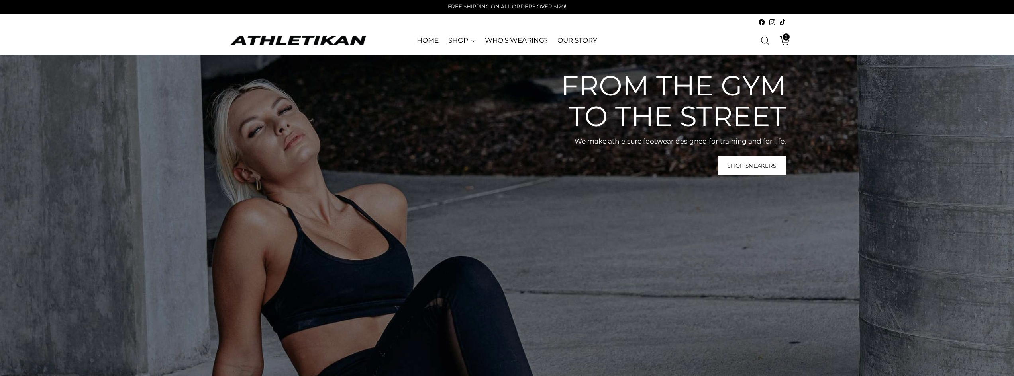  I want to click on span: Shop Sneakers, so click(752, 166).